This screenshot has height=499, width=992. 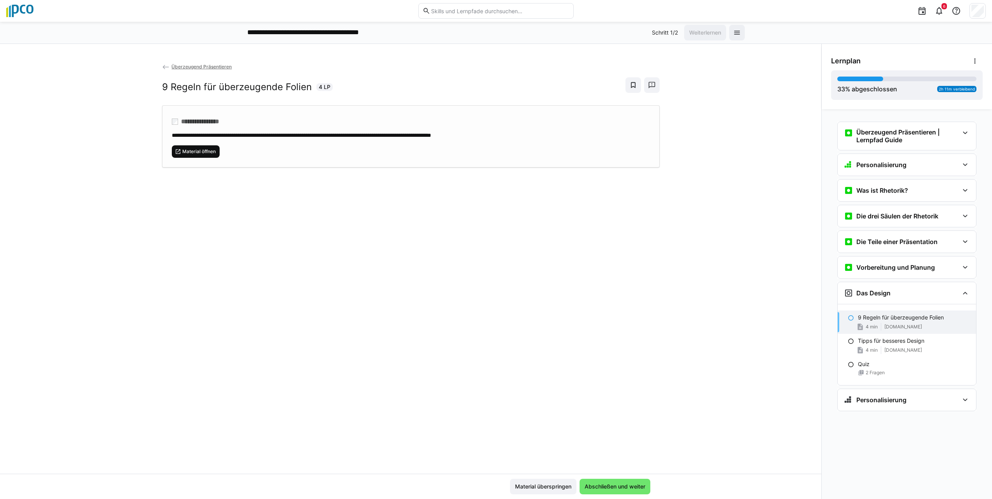 What do you see at coordinates (615, 486) in the screenshot?
I see `button: Abschließen und weiter` at bounding box center [615, 486].